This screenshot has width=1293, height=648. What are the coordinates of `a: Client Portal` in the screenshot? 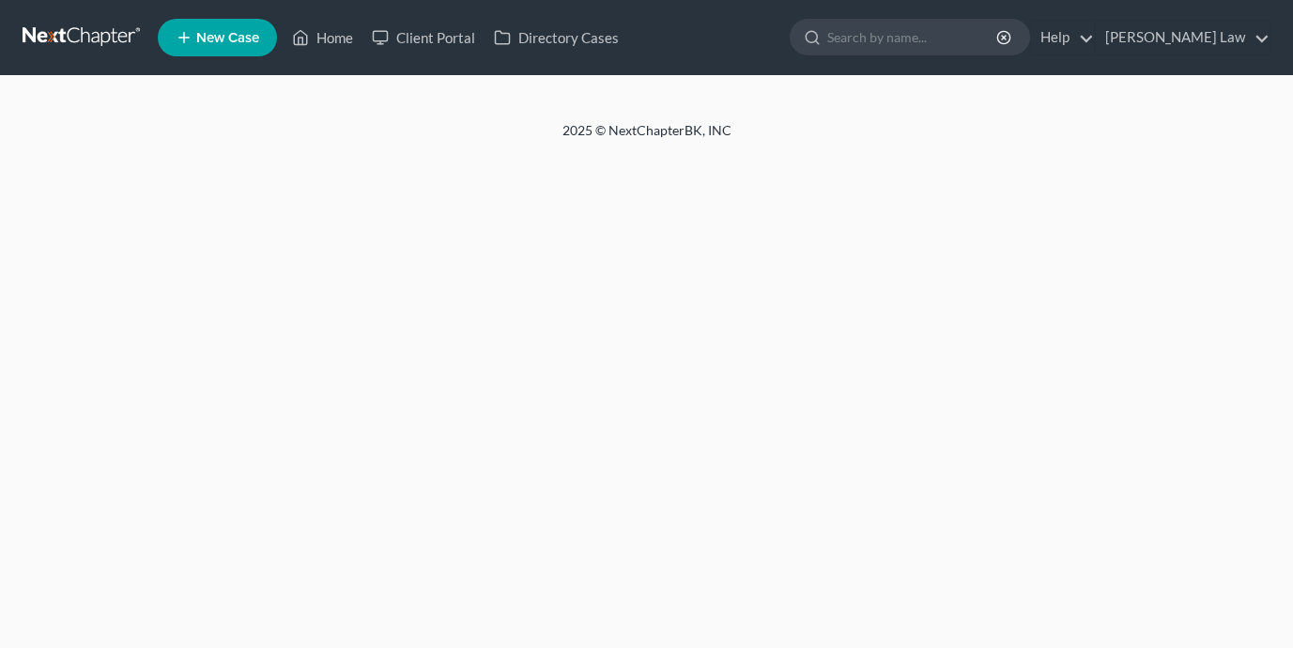 It's located at (424, 38).